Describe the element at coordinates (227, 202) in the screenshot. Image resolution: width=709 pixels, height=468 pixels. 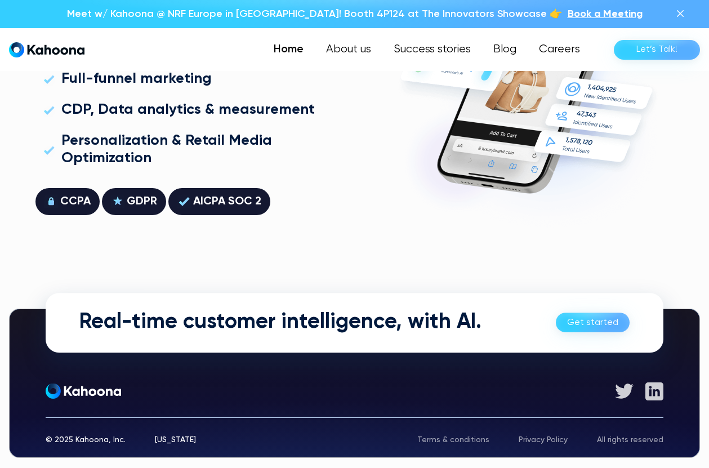
I see `div: AICPA SOC 2` at that location.